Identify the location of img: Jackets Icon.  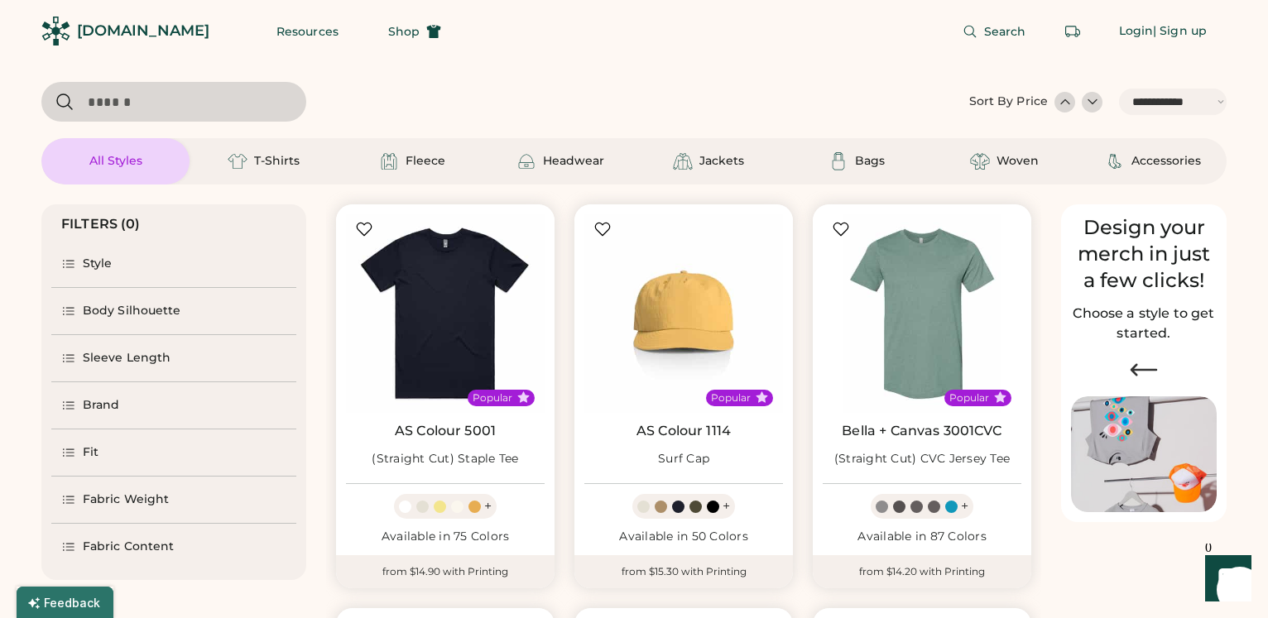
(683, 161).